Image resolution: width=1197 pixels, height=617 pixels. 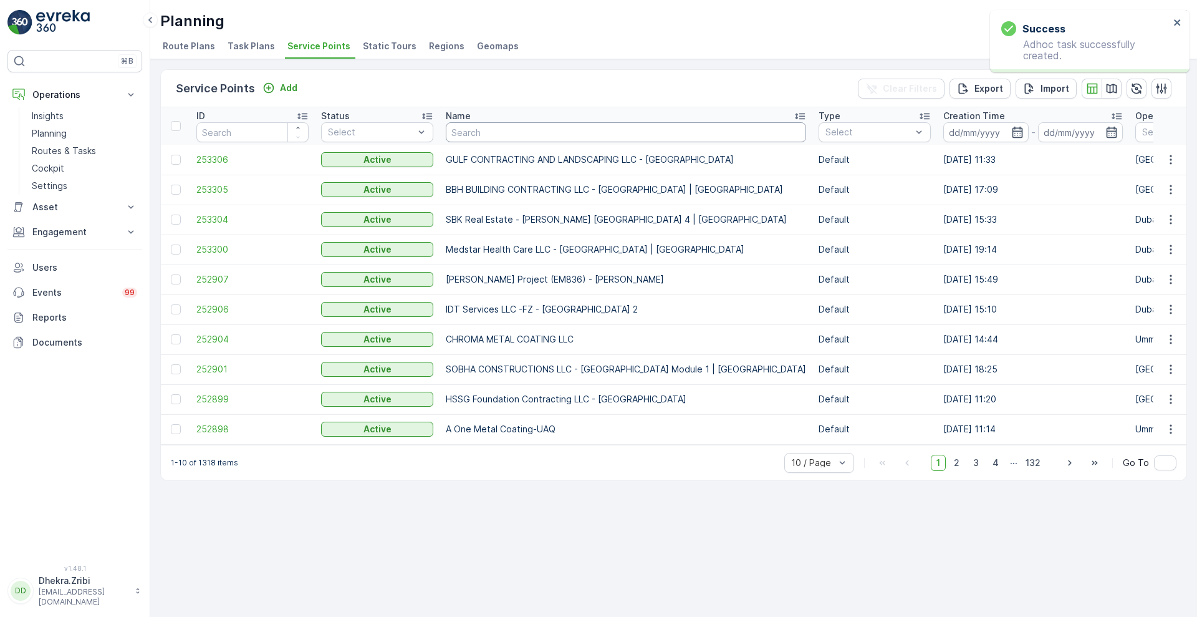 I want to click on span: 253305, so click(x=253, y=190).